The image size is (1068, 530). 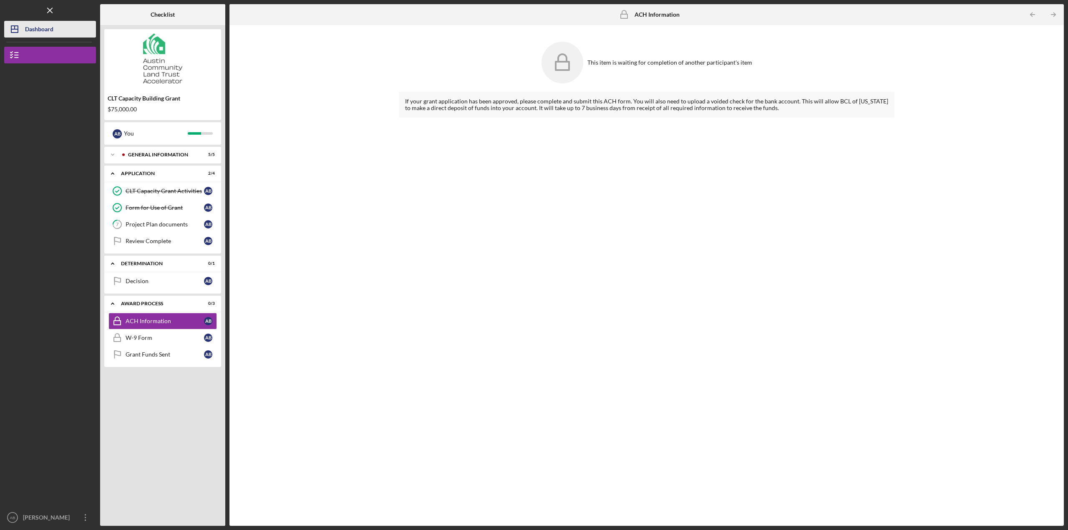 I want to click on div: Dashboard, so click(x=39, y=30).